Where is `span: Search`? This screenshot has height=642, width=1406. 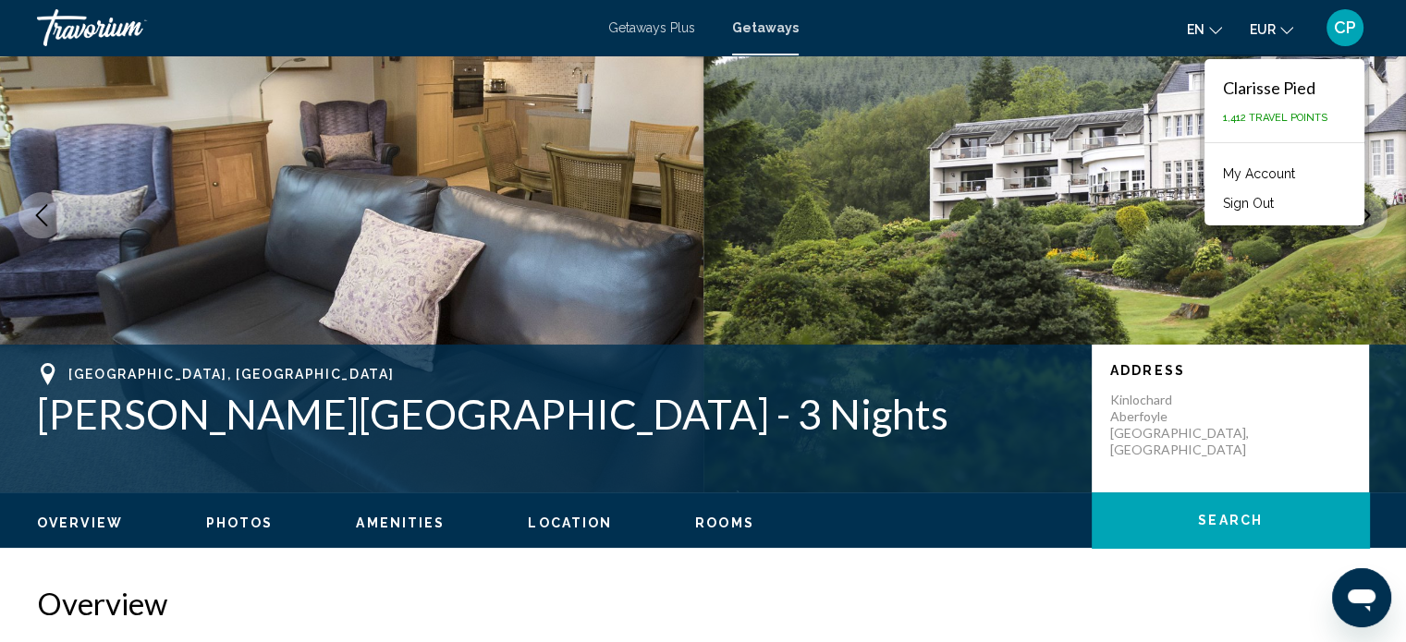
span: Search is located at coordinates (1230, 521).